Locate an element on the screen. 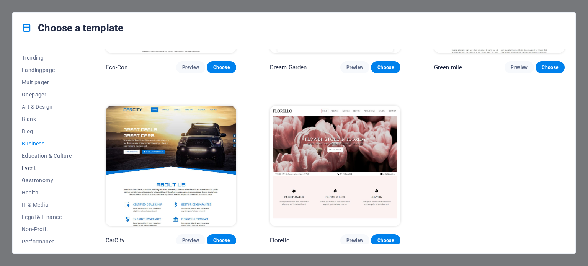  button: Landingpage is located at coordinates (47, 70).